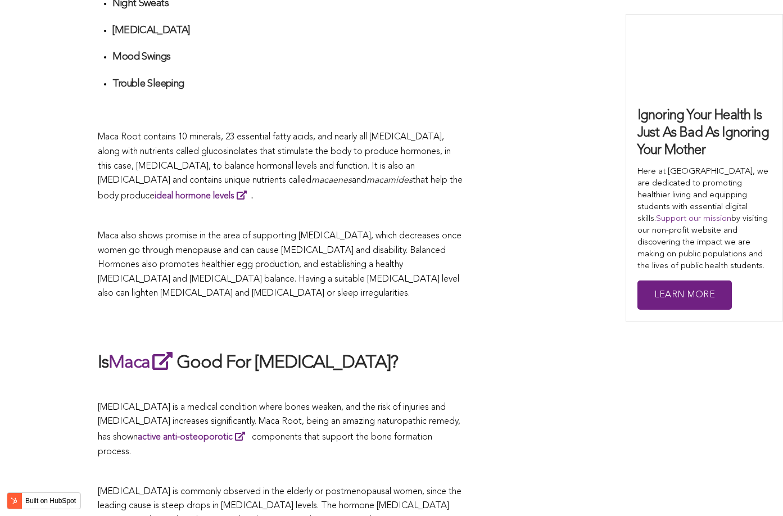 This screenshot has width=783, height=516. I want to click on button: Built on HubSpot, so click(44, 501).